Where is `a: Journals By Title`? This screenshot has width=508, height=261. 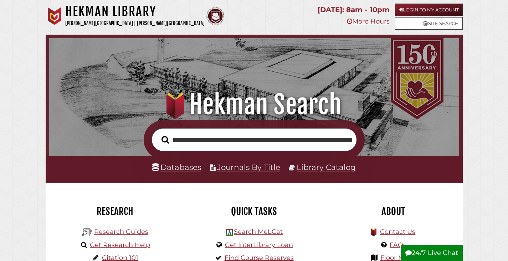 a: Journals By Title is located at coordinates (249, 167).